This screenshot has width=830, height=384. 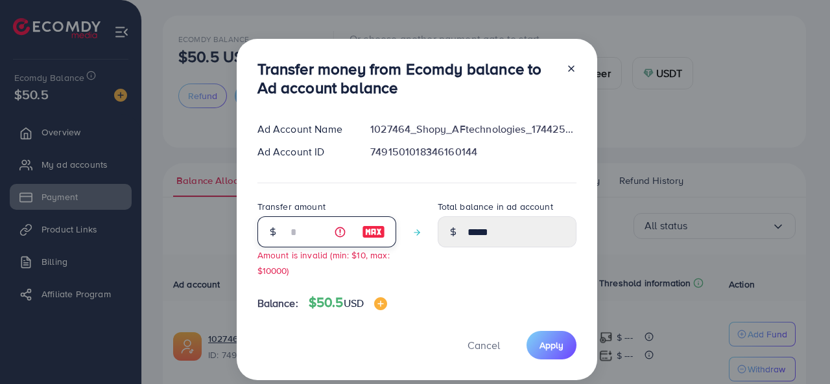 What do you see at coordinates (353, 303) in the screenshot?
I see `span: USD` at bounding box center [353, 303].